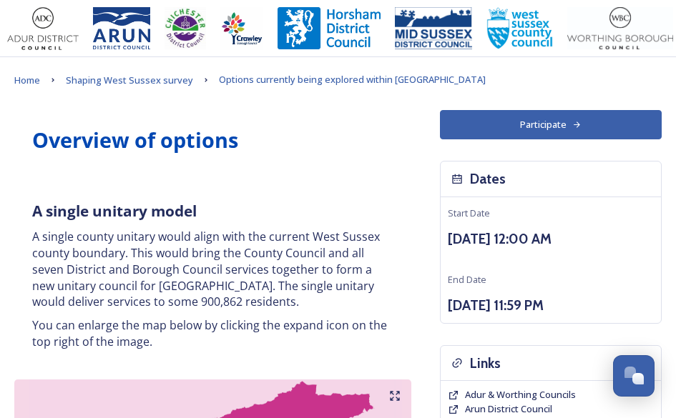  Describe the element at coordinates (114, 211) in the screenshot. I see `strong: A single unitary model` at that location.